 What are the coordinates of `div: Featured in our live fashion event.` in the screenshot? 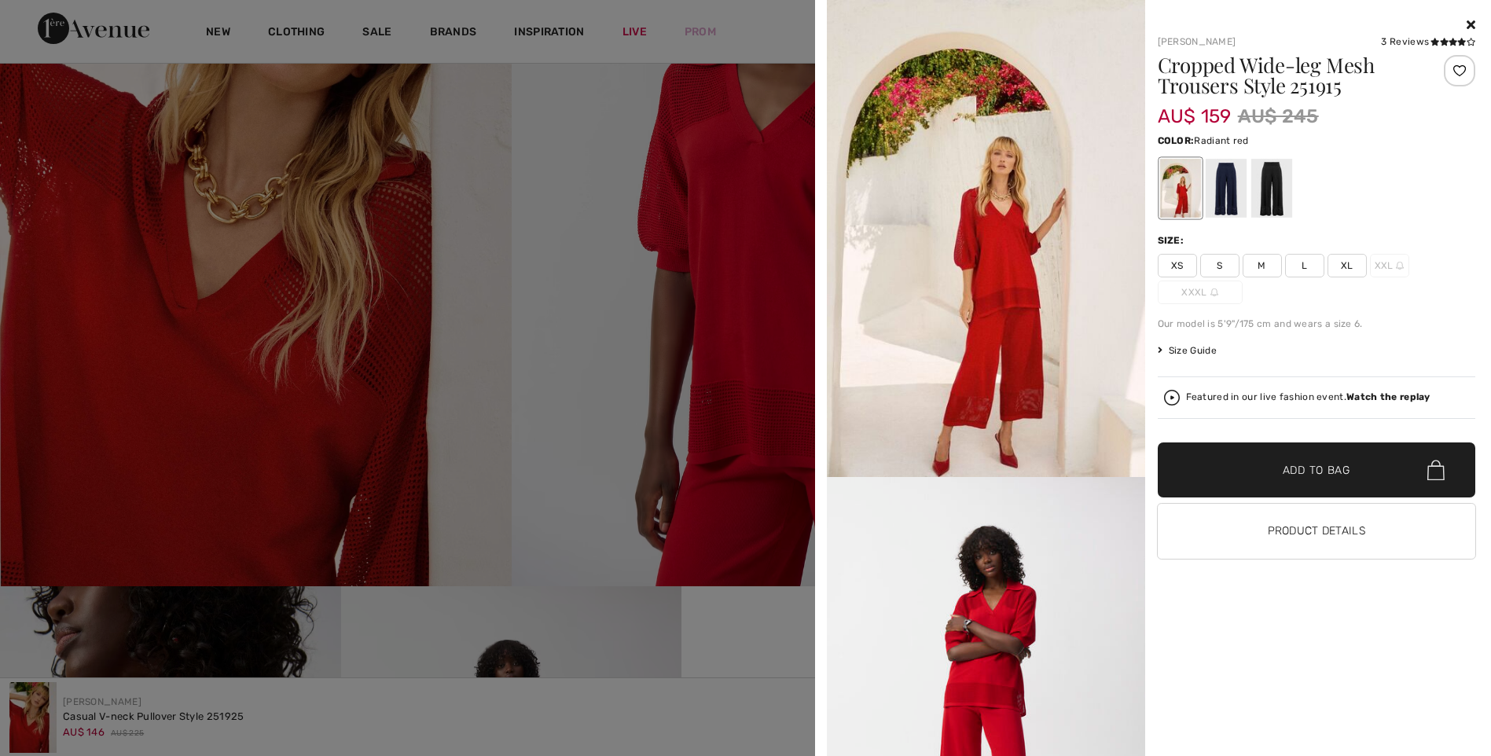 It's located at (1308, 397).